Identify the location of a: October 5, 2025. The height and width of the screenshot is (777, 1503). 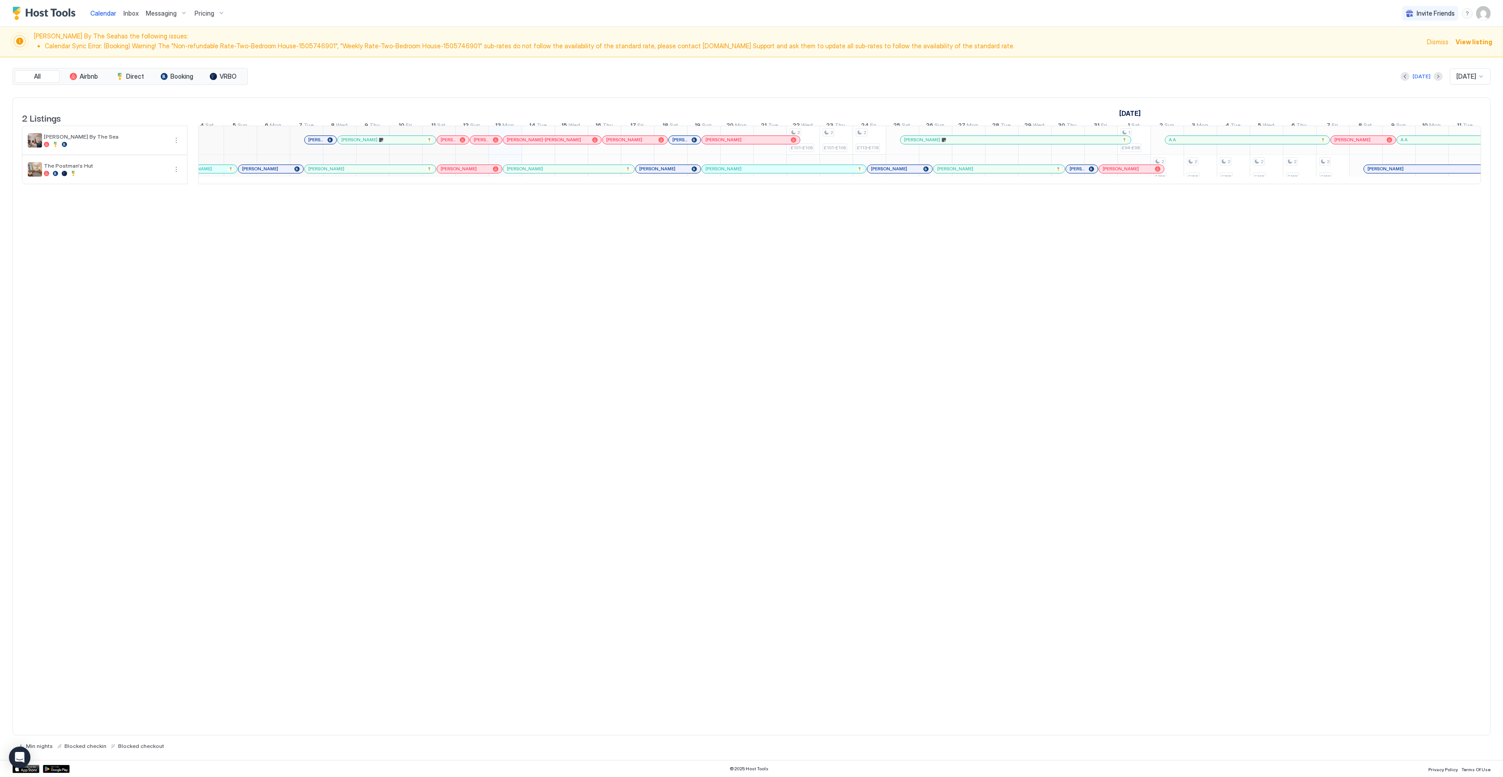
(240, 126).